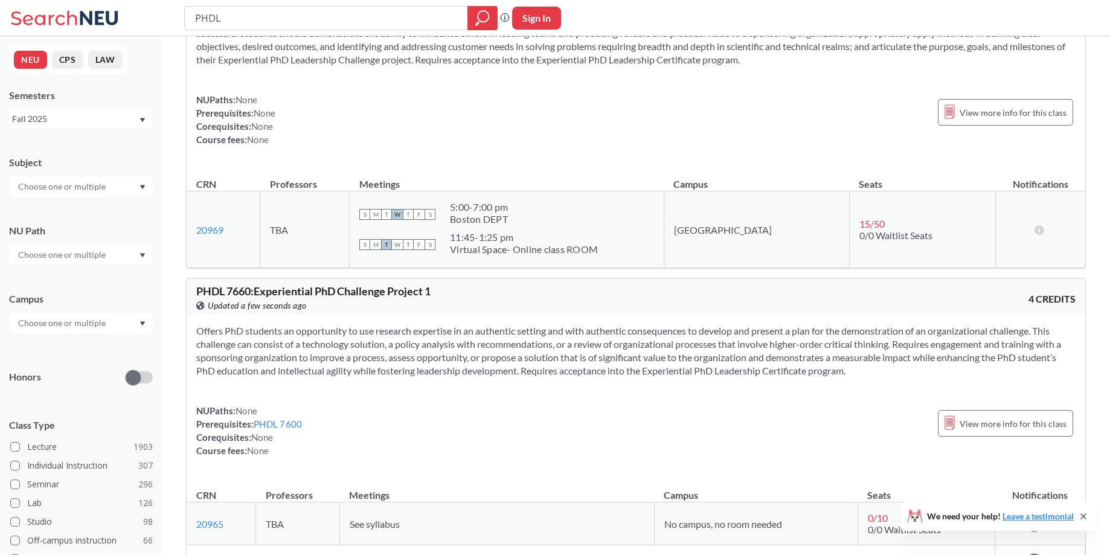 This screenshot has width=1110, height=555. Describe the element at coordinates (210, 229) in the screenshot. I see `a: 20969` at that location.